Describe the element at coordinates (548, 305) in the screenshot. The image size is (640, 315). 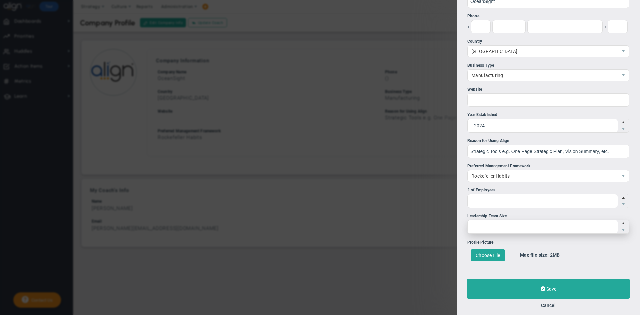
I see `button: Cancel` at that location.